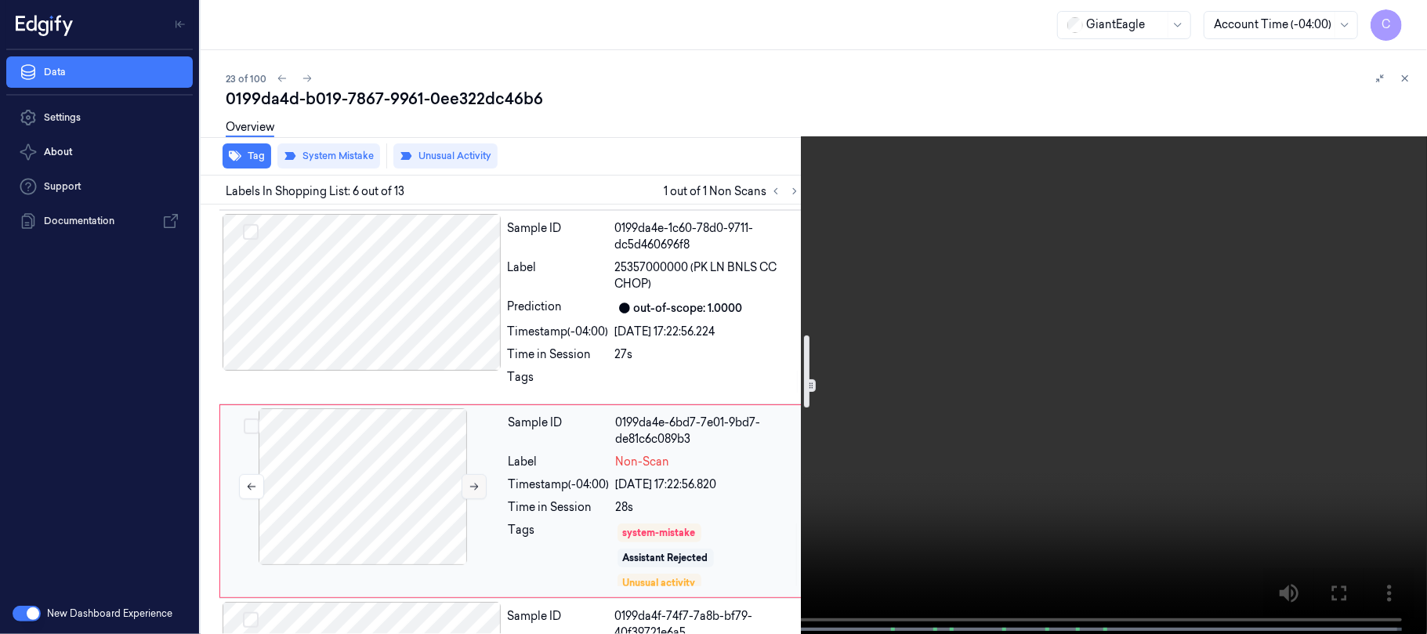 Image resolution: width=1427 pixels, height=634 pixels. What do you see at coordinates (665, 558) in the screenshot?
I see `div: Assistant Rejected` at bounding box center [665, 558].